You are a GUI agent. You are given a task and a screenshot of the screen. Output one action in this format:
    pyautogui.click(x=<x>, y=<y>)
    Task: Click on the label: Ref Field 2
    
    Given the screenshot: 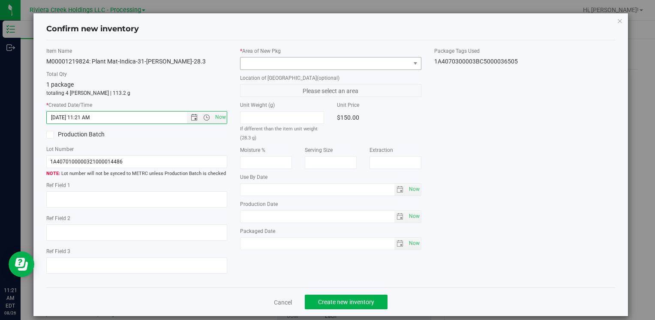 What is the action you would take?
    pyautogui.click(x=137, y=218)
    